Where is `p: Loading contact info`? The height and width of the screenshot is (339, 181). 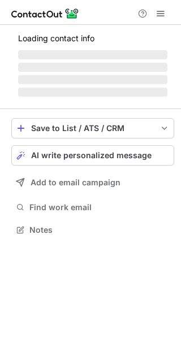
p: Loading contact info is located at coordinates (93, 38).